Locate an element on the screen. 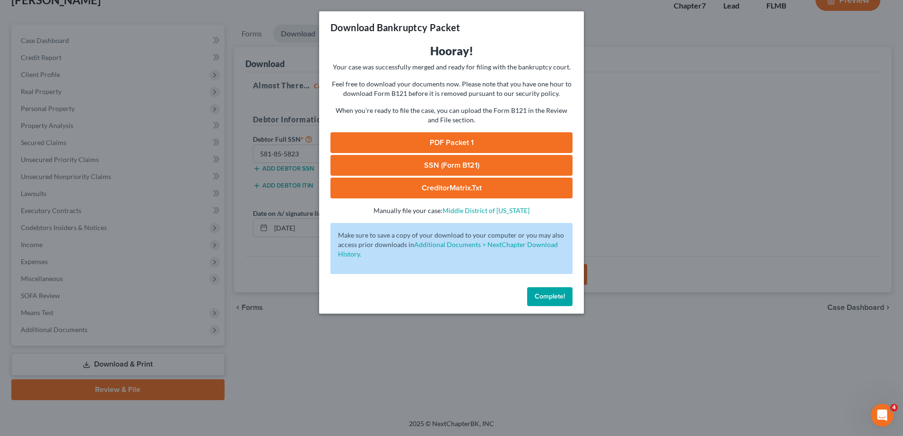  a: CreditorMatrix.txt is located at coordinates (451, 188).